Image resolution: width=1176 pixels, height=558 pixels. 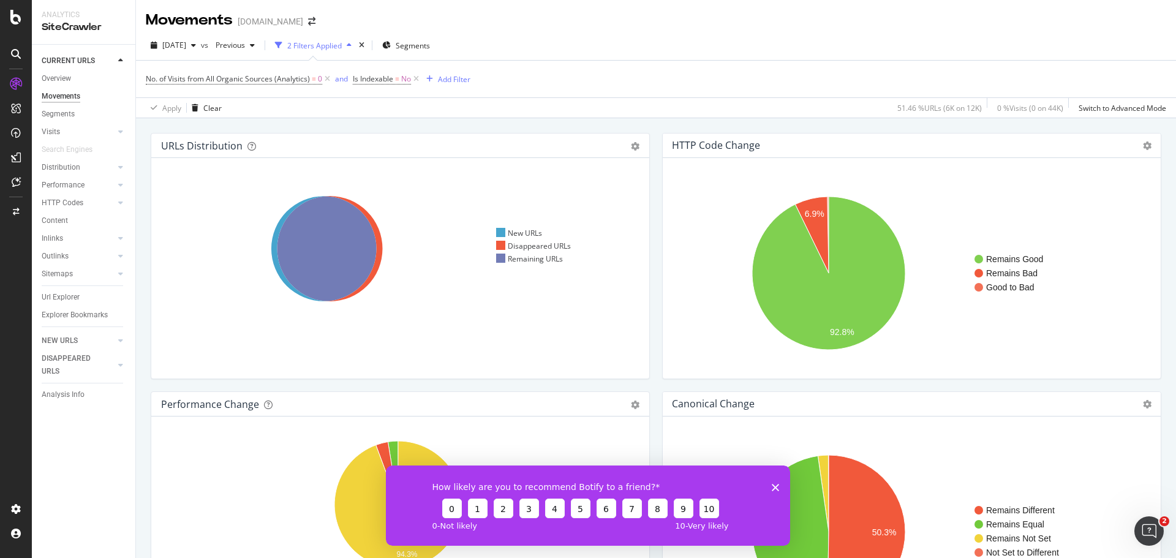 I want to click on span: 0, so click(x=320, y=79).